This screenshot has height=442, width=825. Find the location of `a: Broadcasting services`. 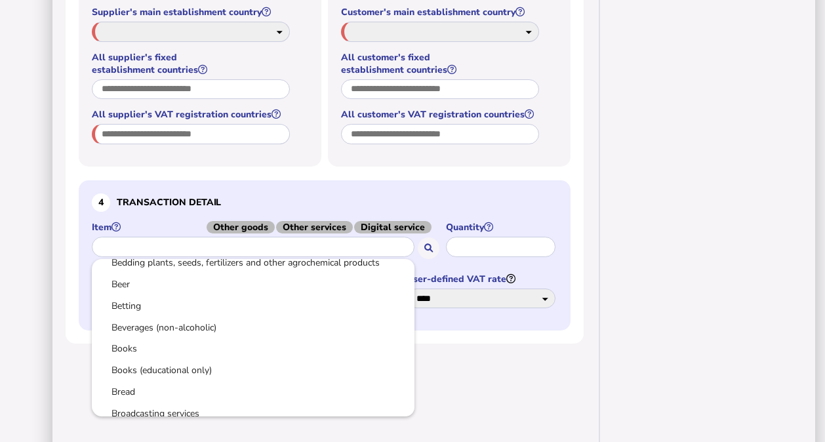

a: Broadcasting services is located at coordinates (253, 413).